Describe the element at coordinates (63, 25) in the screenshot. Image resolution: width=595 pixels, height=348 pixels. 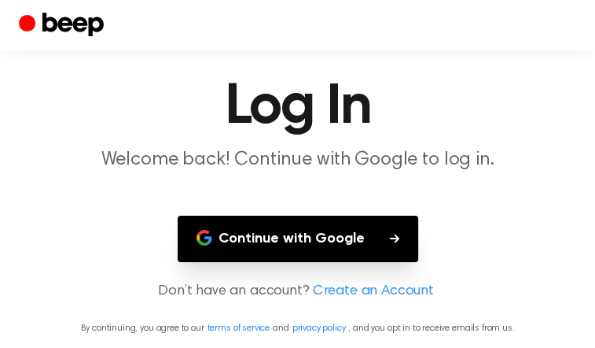
I see `a: Beep` at that location.